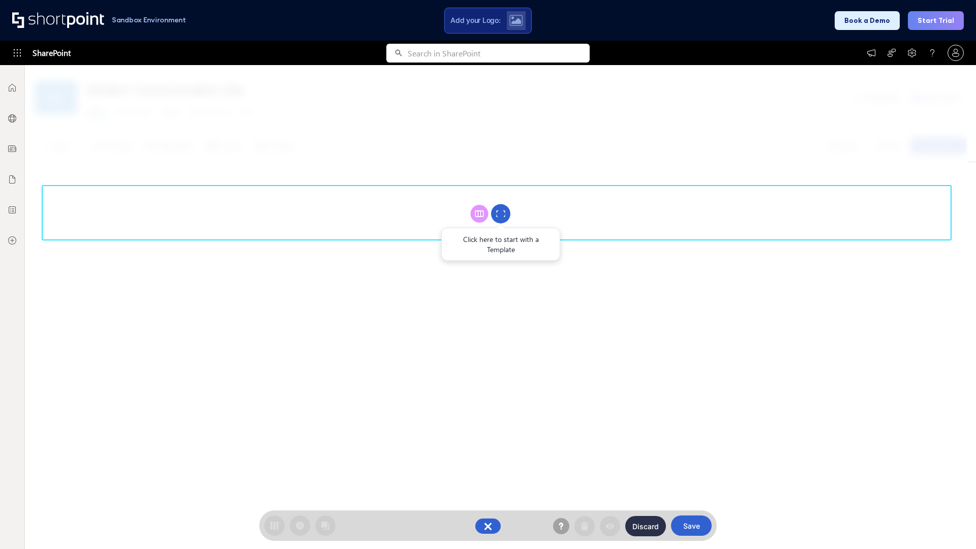 The height and width of the screenshot is (549, 976). I want to click on div: Chat Widget, so click(950, 524).